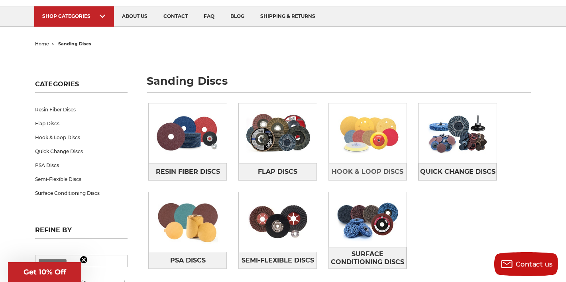  What do you see at coordinates (45, 272) in the screenshot?
I see `span: Get 10% Off` at bounding box center [45, 272].